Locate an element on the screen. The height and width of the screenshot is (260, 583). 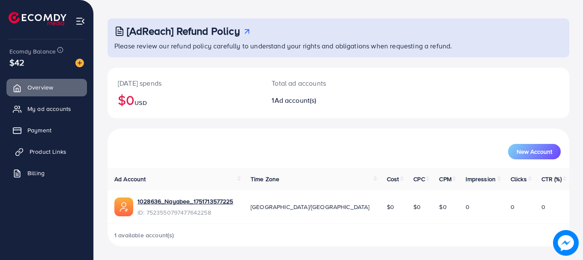
span: Billing is located at coordinates (36, 173).